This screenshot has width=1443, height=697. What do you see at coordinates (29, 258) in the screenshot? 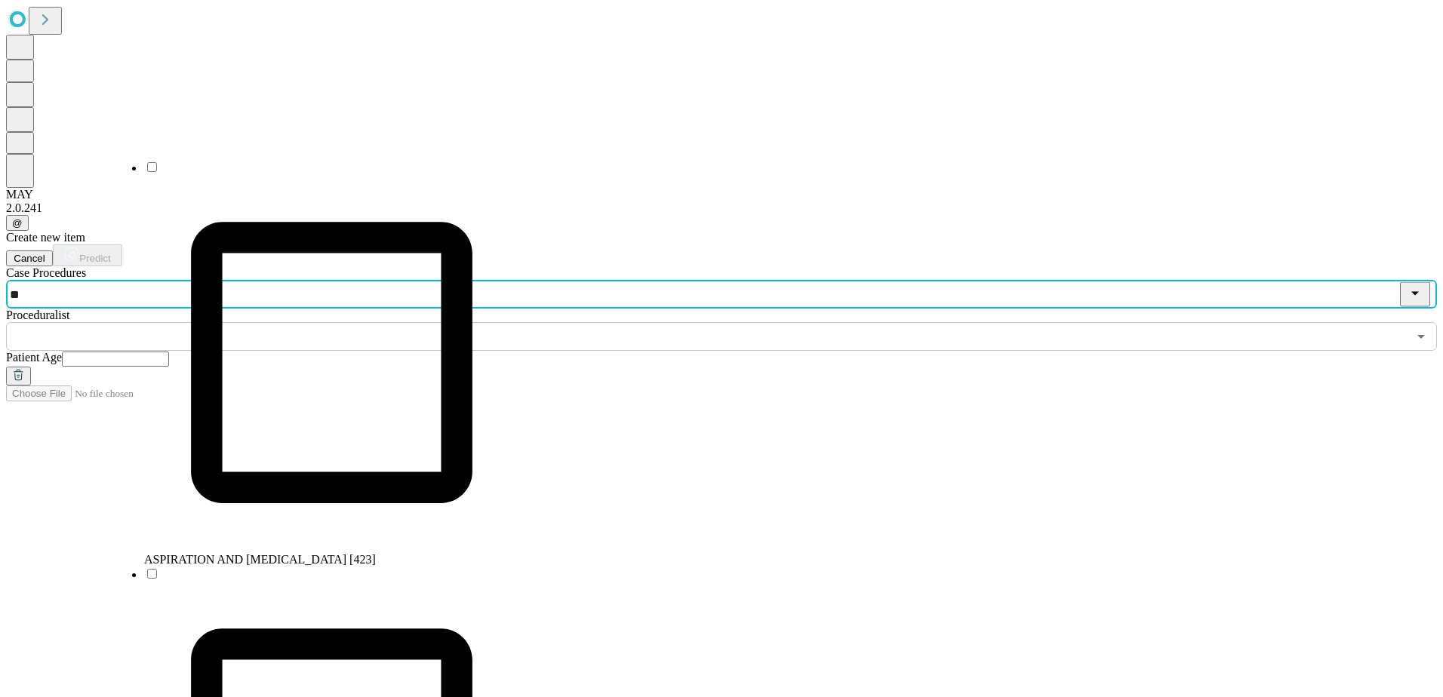
I see `button: Cancel` at bounding box center [29, 258].